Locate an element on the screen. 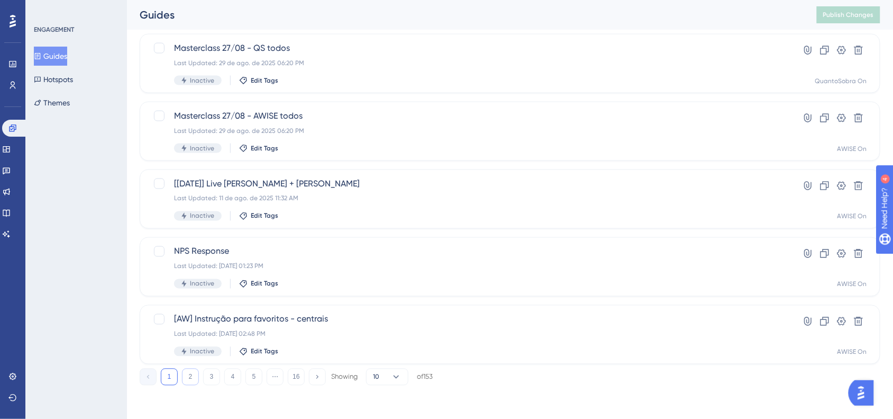 This screenshot has height=419, width=893. button: 10 is located at coordinates (387, 377).